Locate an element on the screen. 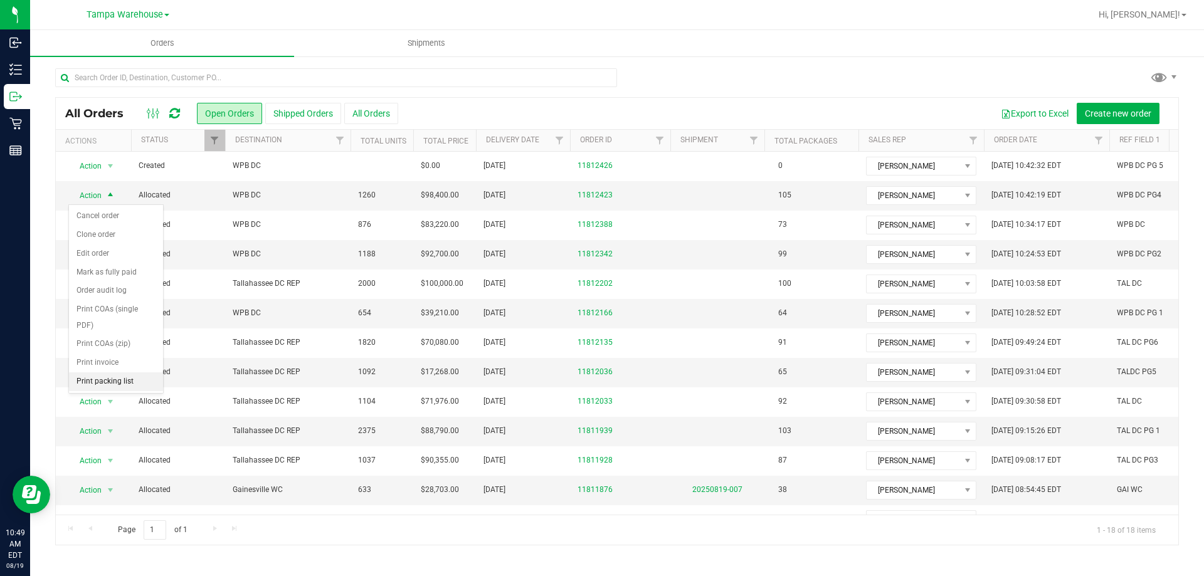 The image size is (1204, 576). inline-svg: Reports is located at coordinates (16, 151).